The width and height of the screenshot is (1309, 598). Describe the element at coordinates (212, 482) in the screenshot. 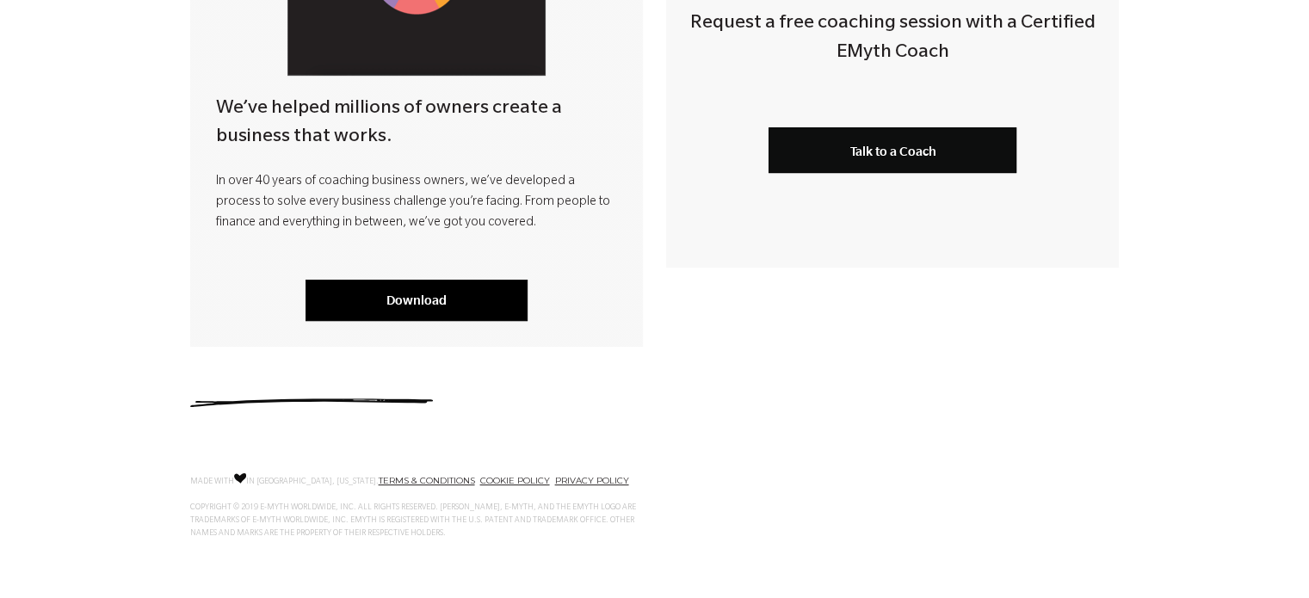

I see `span: MADE WITH` at that location.